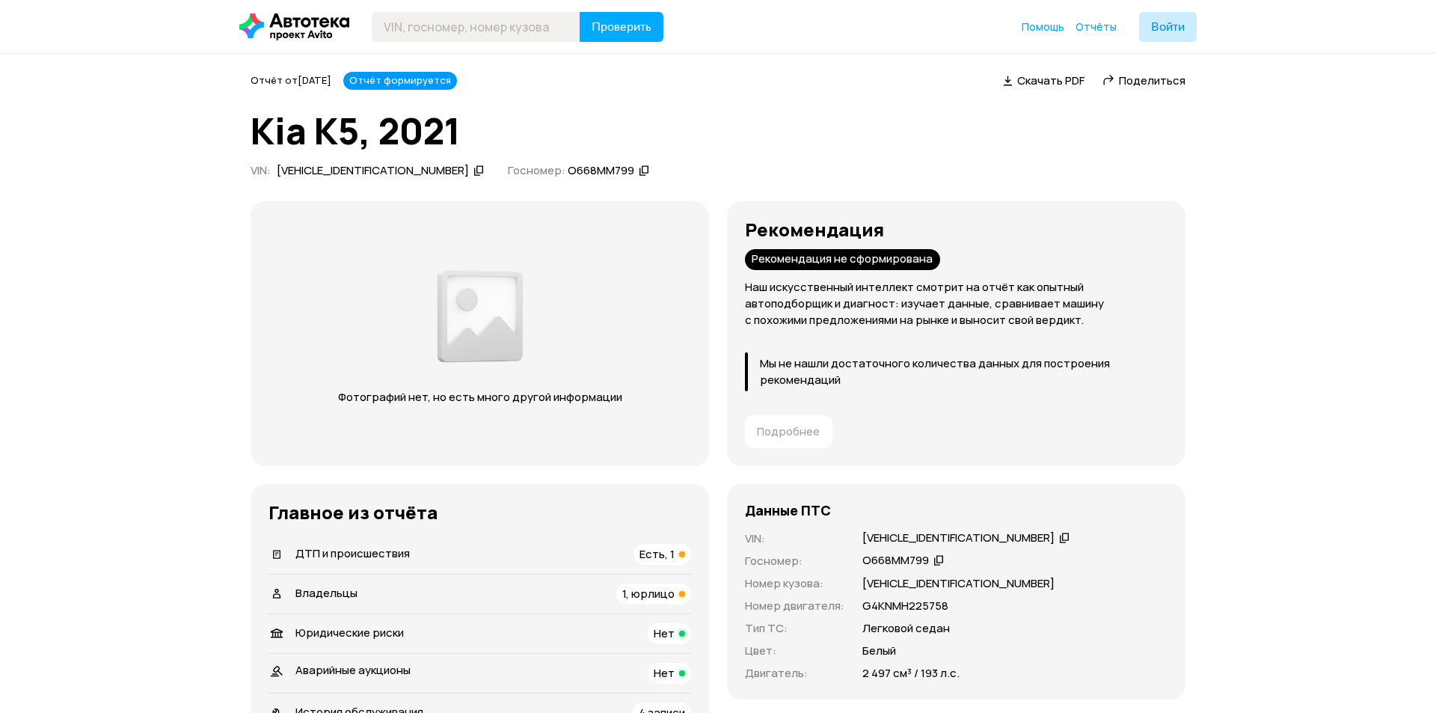 The height and width of the screenshot is (713, 1436). Describe the element at coordinates (1095, 27) in the screenshot. I see `a: Отчёты` at that location.